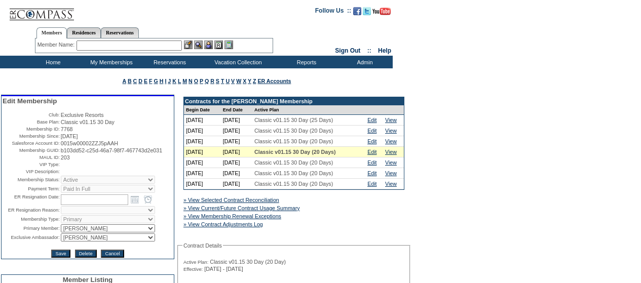  I want to click on input: Cancel, so click(112, 254).